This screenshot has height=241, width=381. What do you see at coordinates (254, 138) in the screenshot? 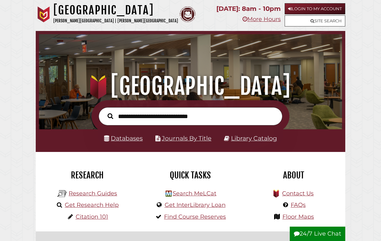
I see `a: Library Catalog` at bounding box center [254, 138].